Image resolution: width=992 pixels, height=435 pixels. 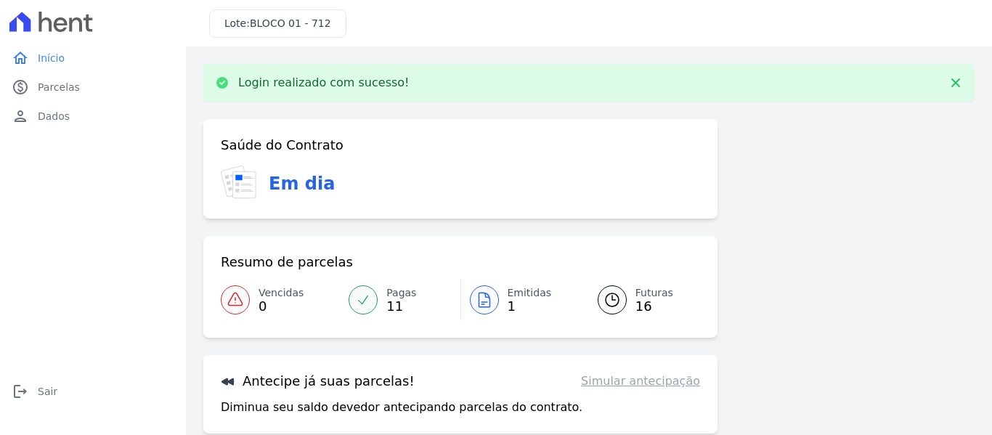 What do you see at coordinates (402, 407) in the screenshot?
I see `p: Diminua seu saldo devedor antecipando parcelas do contrato.` at bounding box center [402, 407].